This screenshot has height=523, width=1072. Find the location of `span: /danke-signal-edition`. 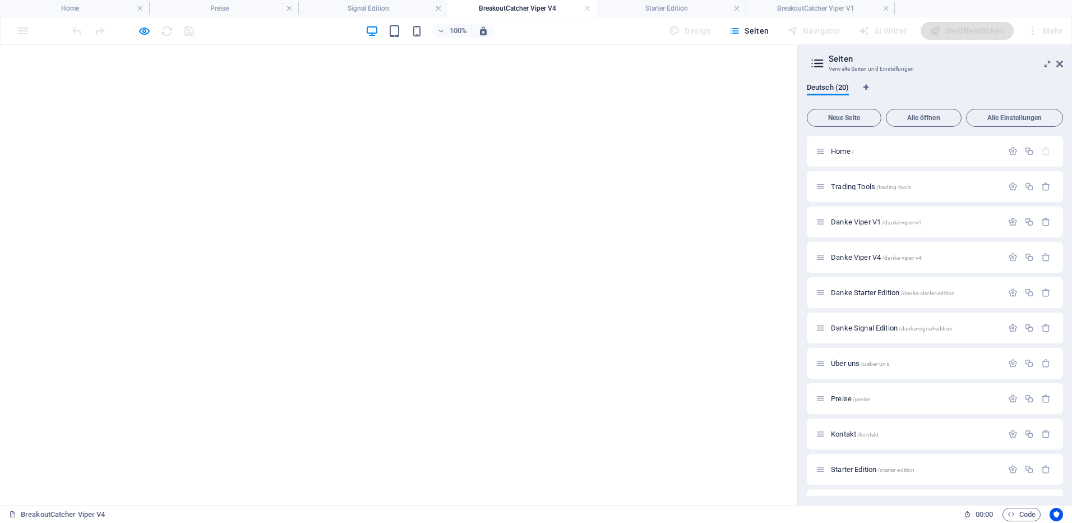

span: /danke-signal-edition is located at coordinates (926, 328).